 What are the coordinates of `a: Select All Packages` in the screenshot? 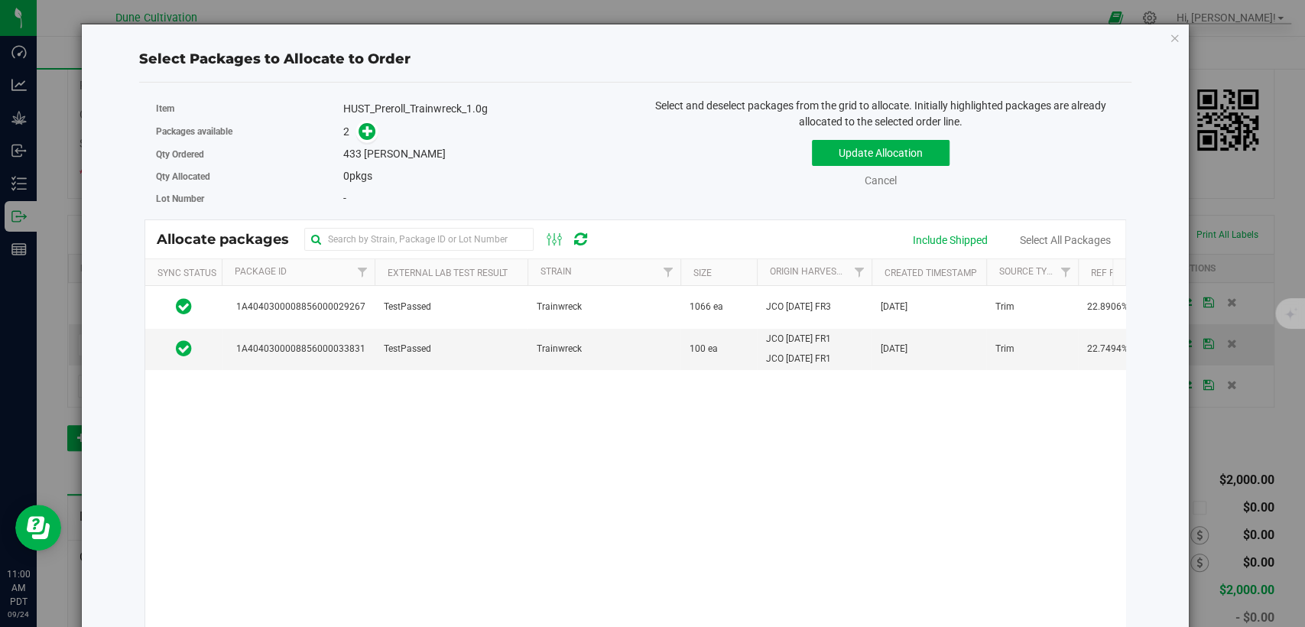 It's located at (1065, 240).